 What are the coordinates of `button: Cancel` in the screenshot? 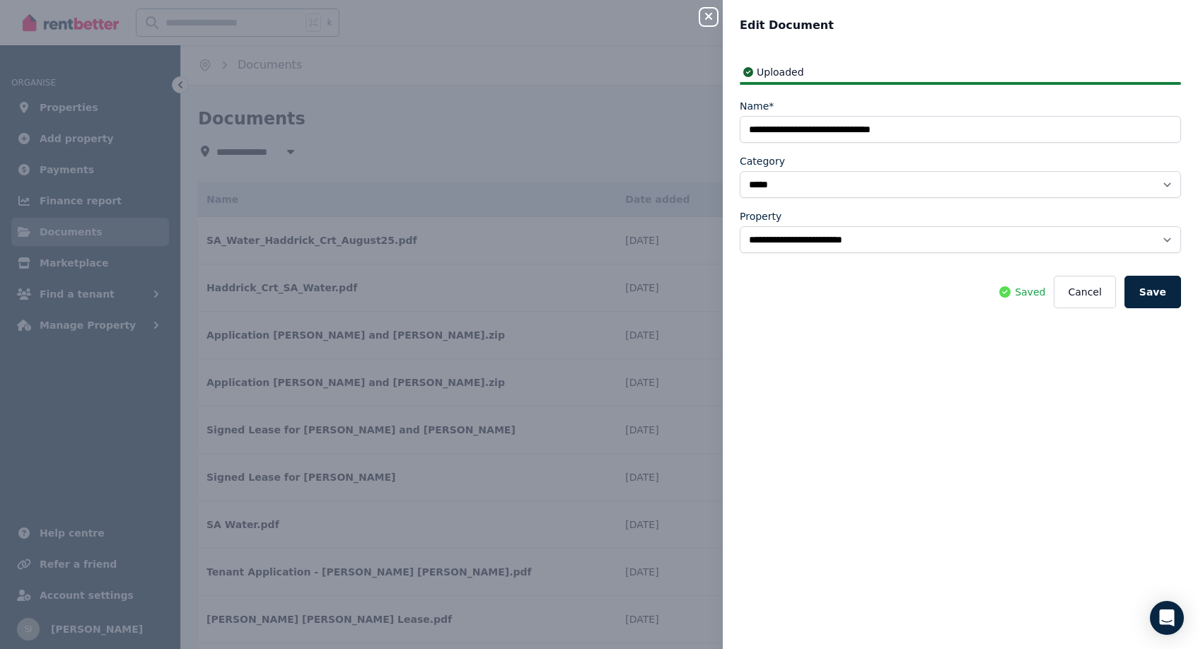 It's located at (1084, 292).